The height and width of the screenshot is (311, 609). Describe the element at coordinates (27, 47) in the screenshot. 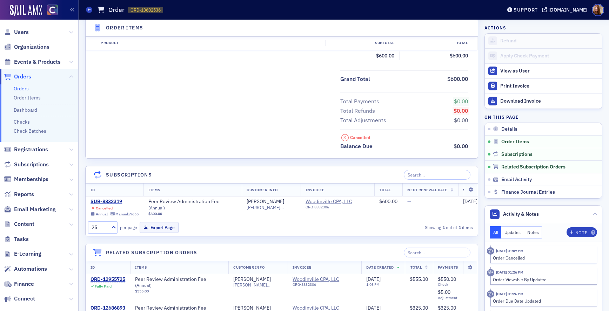

I see `a: Organizations` at that location.